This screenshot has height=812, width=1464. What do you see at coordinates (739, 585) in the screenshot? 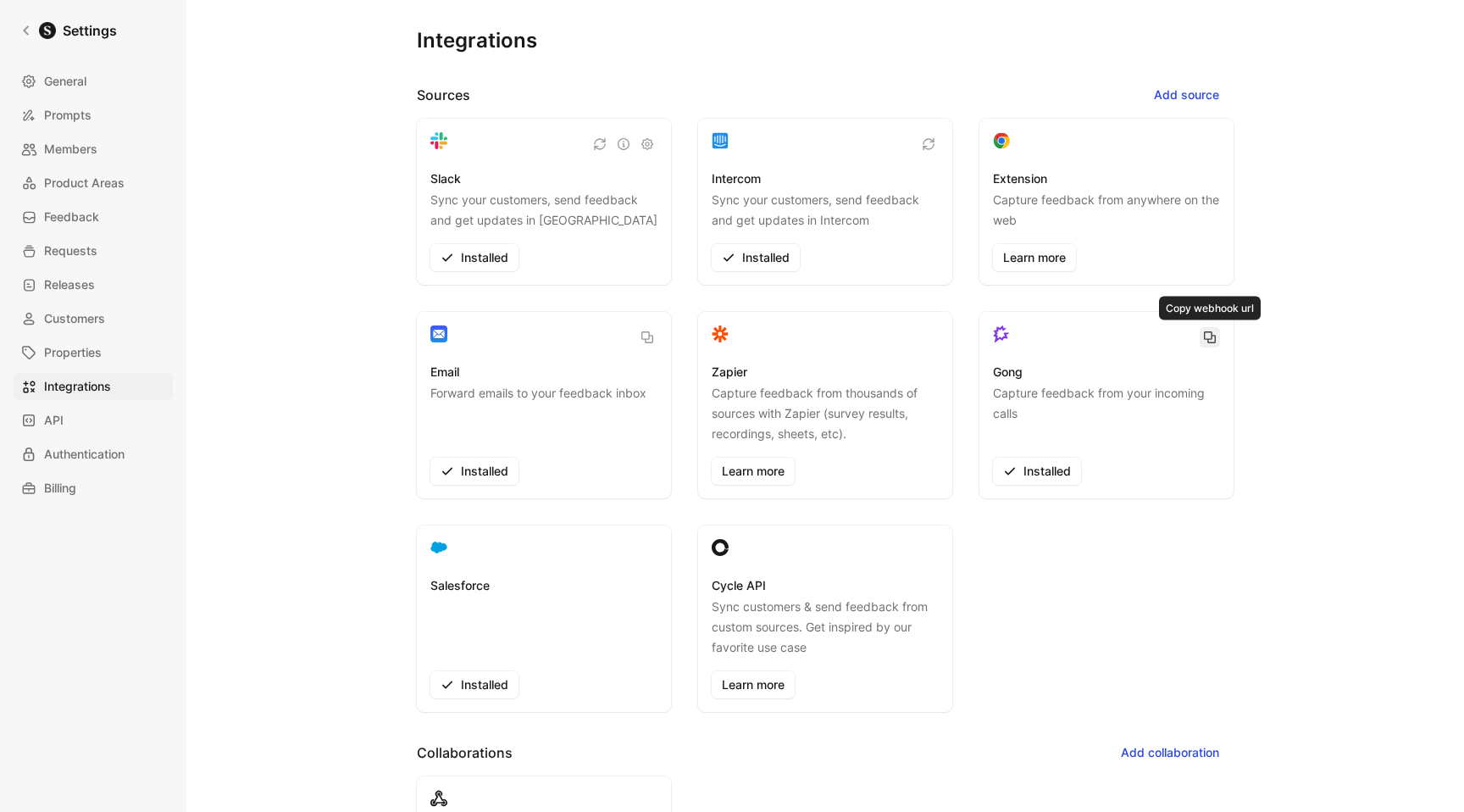
I see `h3: Cycle API` at bounding box center [739, 585].